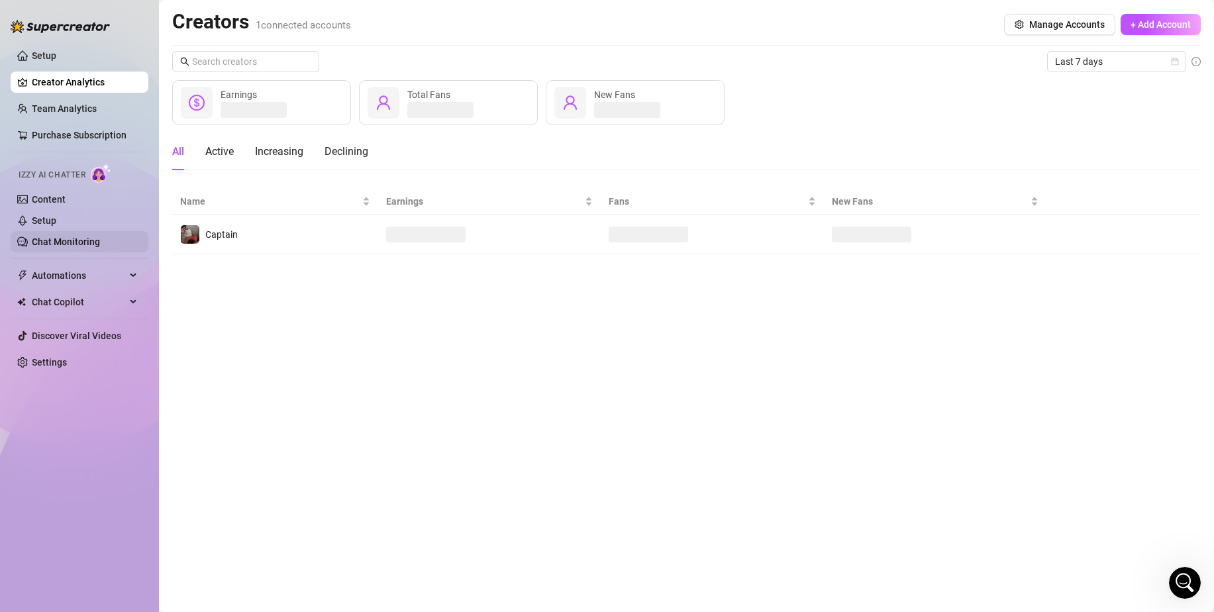 Image resolution: width=1214 pixels, height=612 pixels. What do you see at coordinates (114, 332) in the screenshot?
I see `div: Step 6: Visible Body Parts: Selecting the body parts clearly visible in each item helps [PERSON_N...` at bounding box center [114, 332].